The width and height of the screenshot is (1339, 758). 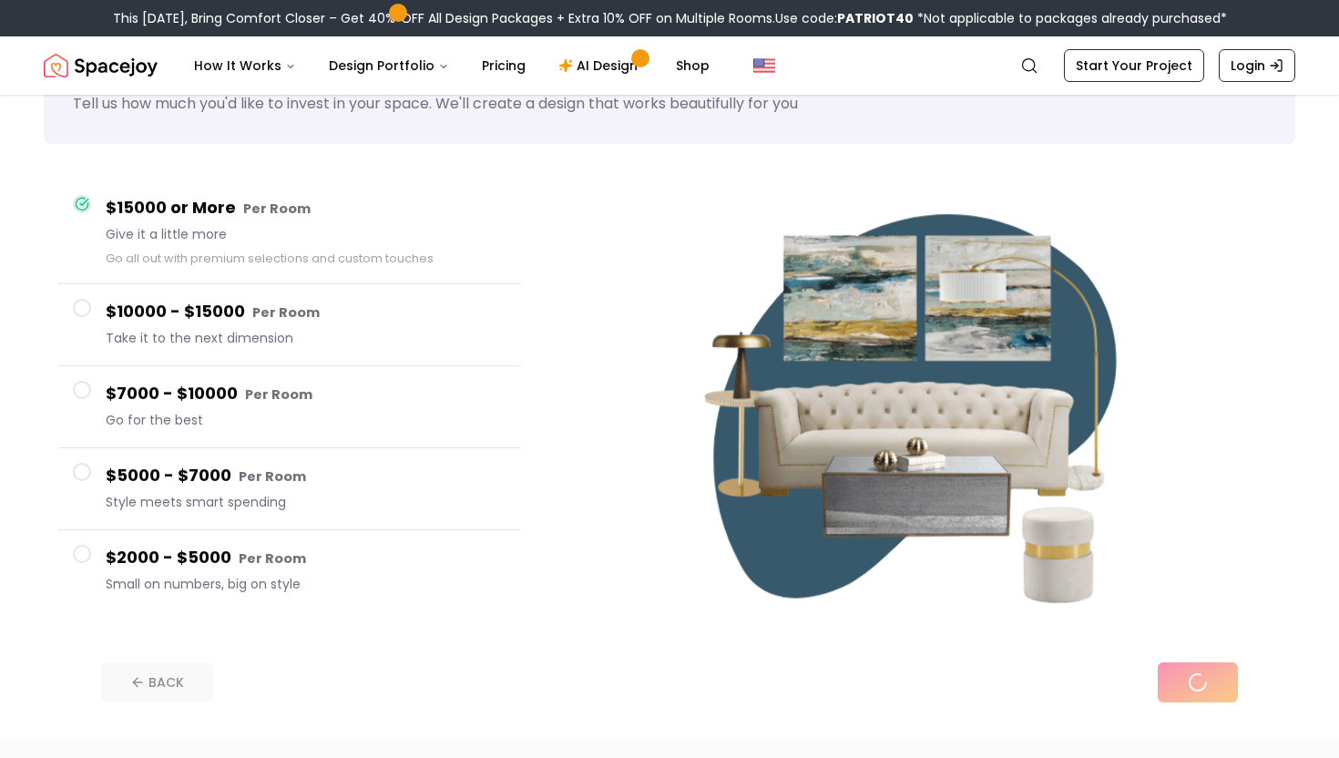 What do you see at coordinates (670, 104) in the screenshot?
I see `p: Tell us how much you'd like to invest in your space. We'll create a design that works beautifully...` at bounding box center [670, 104].